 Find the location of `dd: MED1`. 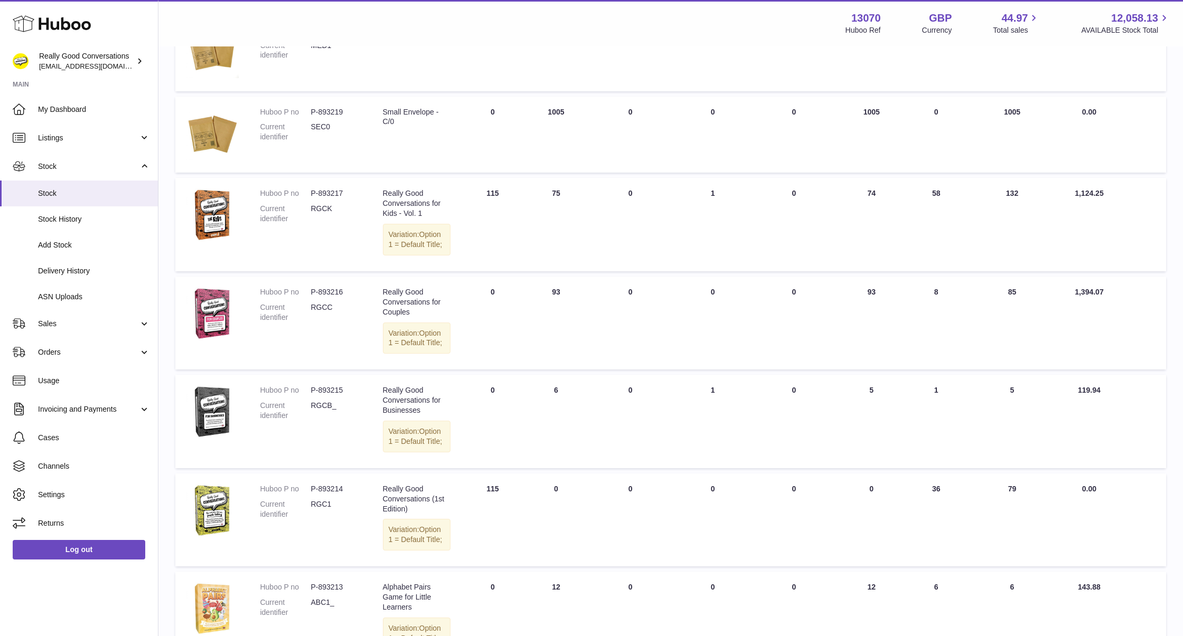

dd: MED1 is located at coordinates (336, 51).